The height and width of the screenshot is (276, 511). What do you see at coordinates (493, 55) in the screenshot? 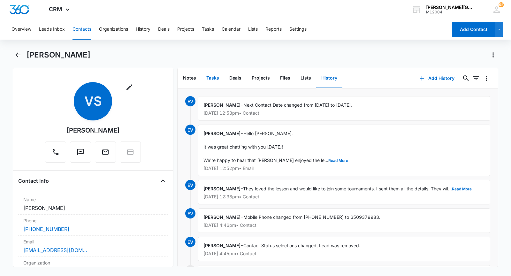
I see `button: Actions` at bounding box center [493, 55].